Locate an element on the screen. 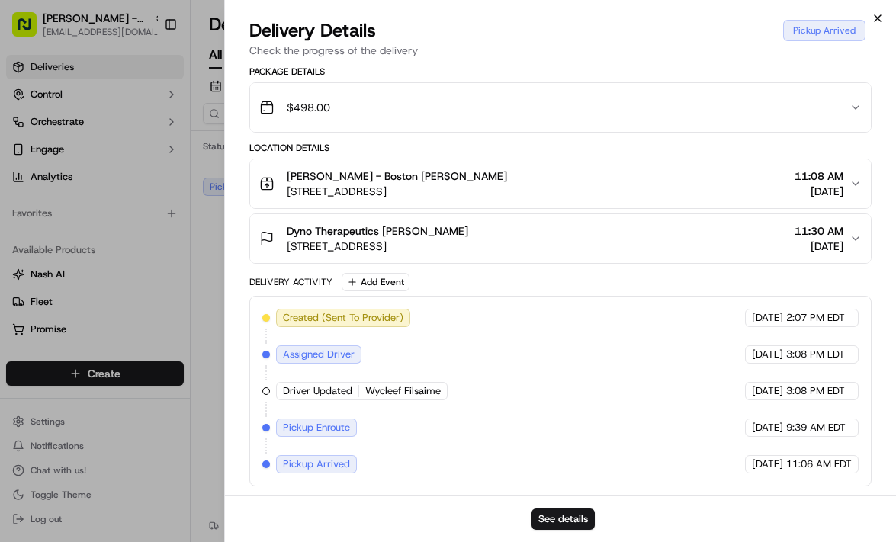  span: 11:30 AM is located at coordinates (819, 231).